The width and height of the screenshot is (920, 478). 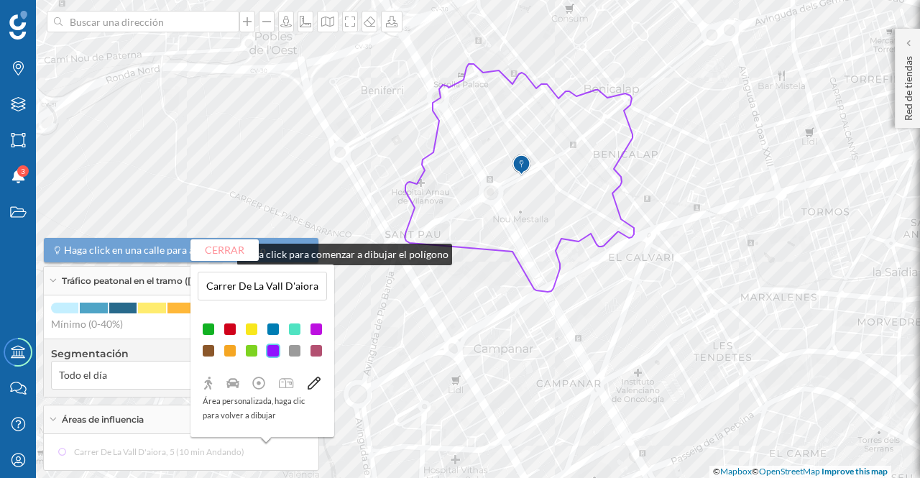 I want to click on img: Marker, so click(x=521, y=165).